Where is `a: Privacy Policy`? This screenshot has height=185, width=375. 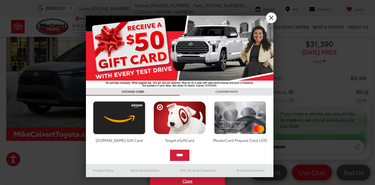
a: Privacy Policy is located at coordinates (103, 170).